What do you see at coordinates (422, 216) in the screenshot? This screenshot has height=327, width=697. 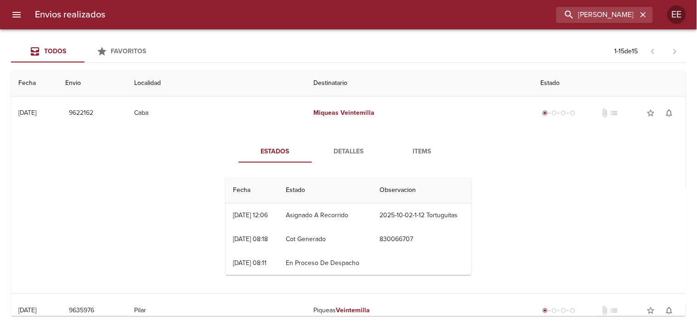 I see `td: 2025-10-02-1-12 Tortuguitas` at bounding box center [422, 216].